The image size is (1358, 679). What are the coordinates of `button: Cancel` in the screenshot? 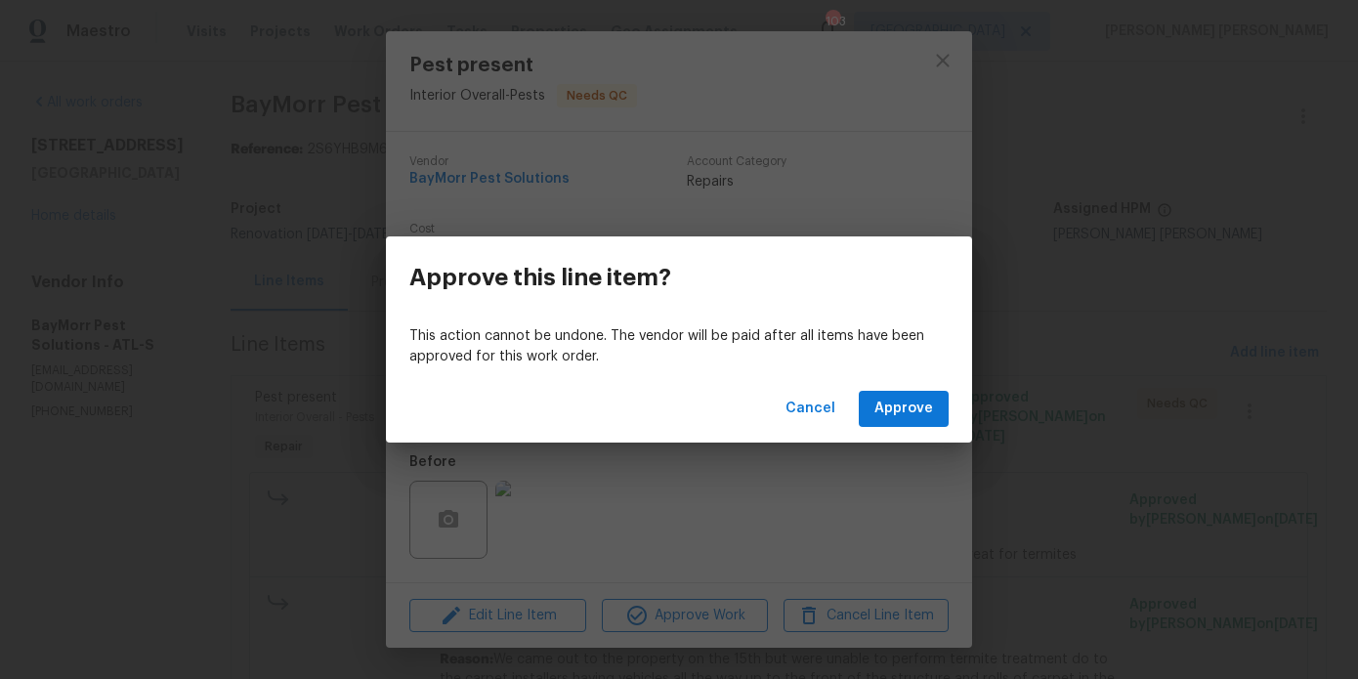 It's located at (810, 408).